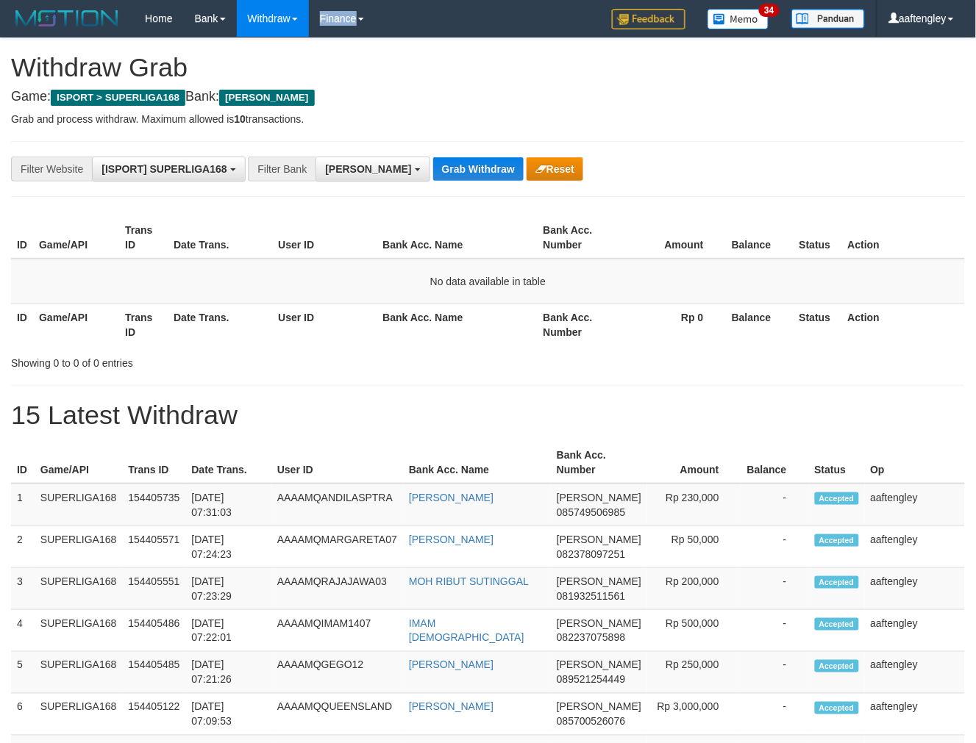 This screenshot has height=743, width=976. Describe the element at coordinates (23, 715) in the screenshot. I see `td: 6` at that location.